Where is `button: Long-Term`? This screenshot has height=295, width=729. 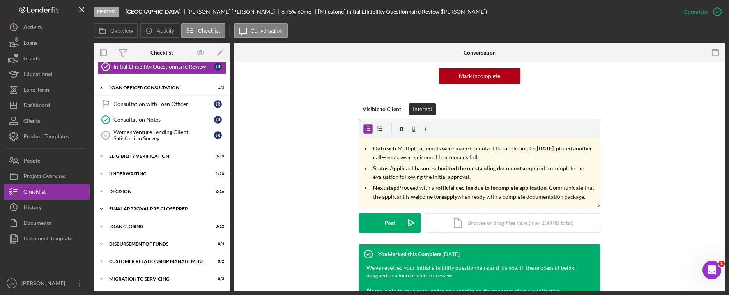
button: Long-Term is located at coordinates (47, 90).